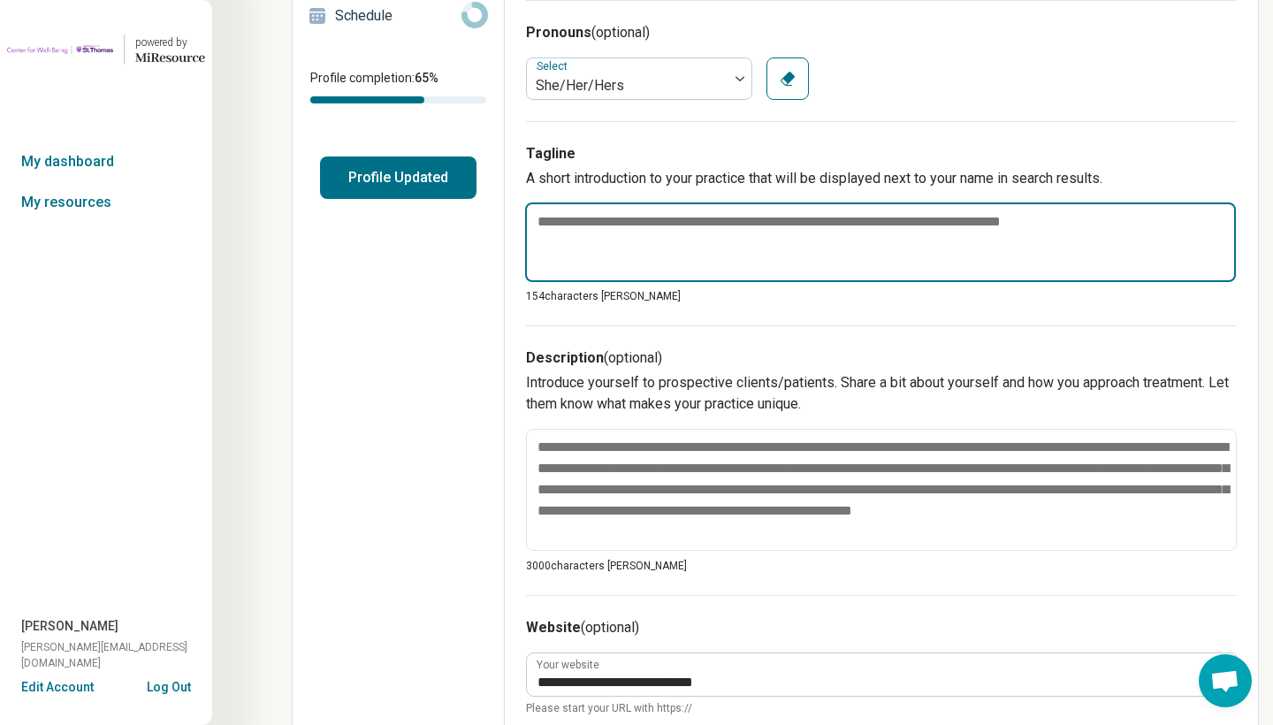 This screenshot has width=1273, height=725. I want to click on button: Edit Account, so click(57, 687).